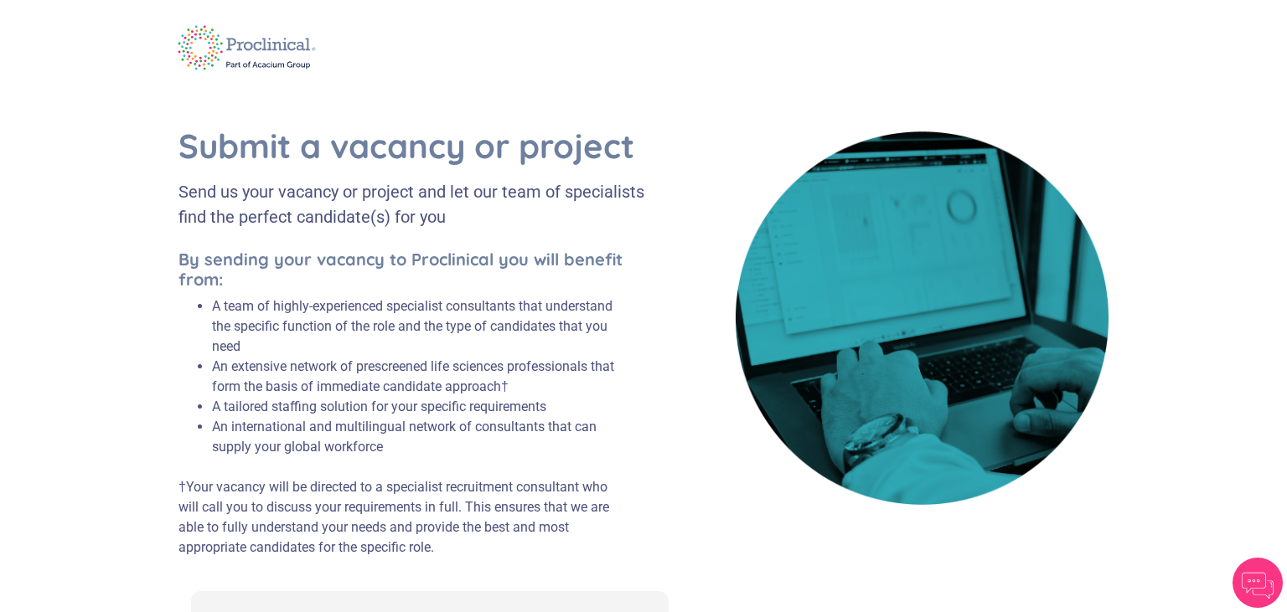 This screenshot has height=612, width=1287. Describe the element at coordinates (404, 270) in the screenshot. I see `h5: By sending your vacancy to Proclinical you will benefit from:` at that location.